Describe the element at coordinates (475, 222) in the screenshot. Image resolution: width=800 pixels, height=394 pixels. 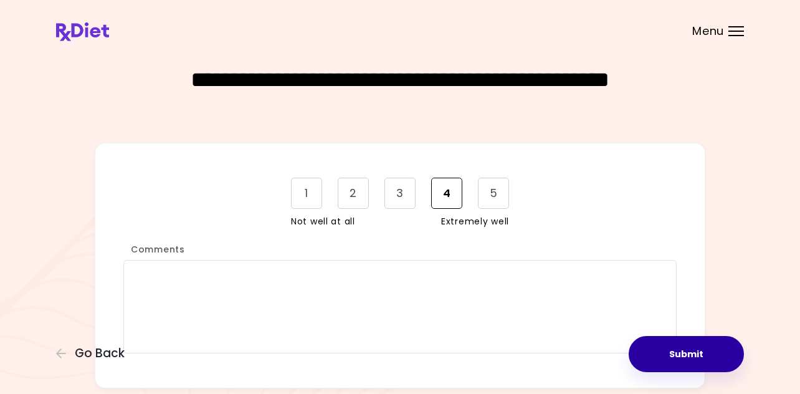
I see `span: Extremely well` at that location.